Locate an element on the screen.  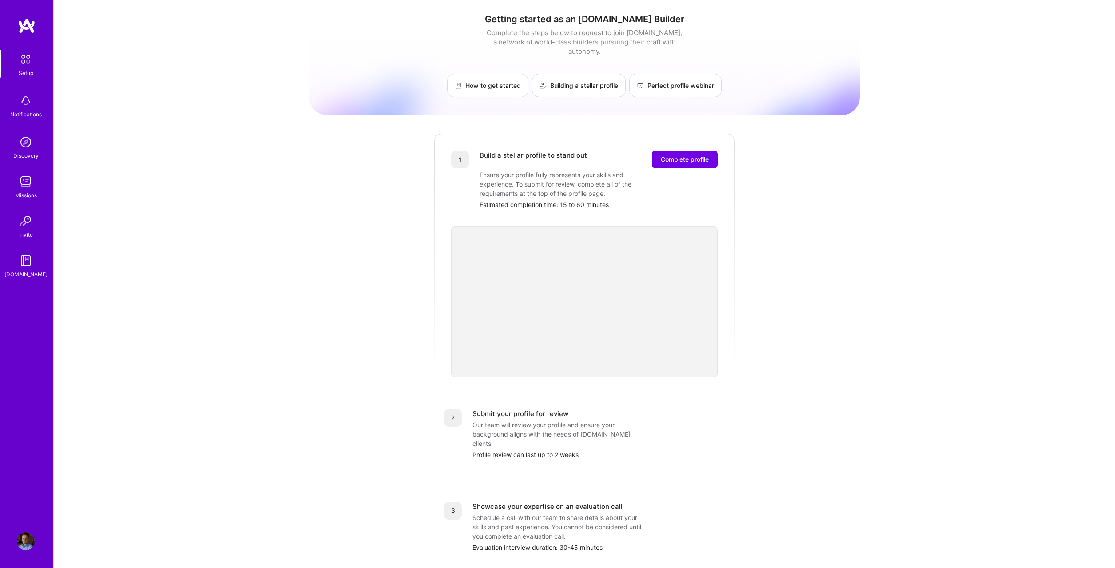
div: Schedule a call with our team to share details about your skills and past experience. You cannot ... is located at coordinates (561, 527).